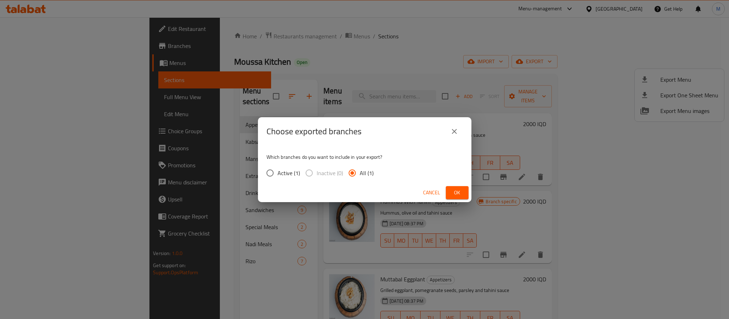  I want to click on p: Which branches do you want to include in your export?, so click(364, 157).